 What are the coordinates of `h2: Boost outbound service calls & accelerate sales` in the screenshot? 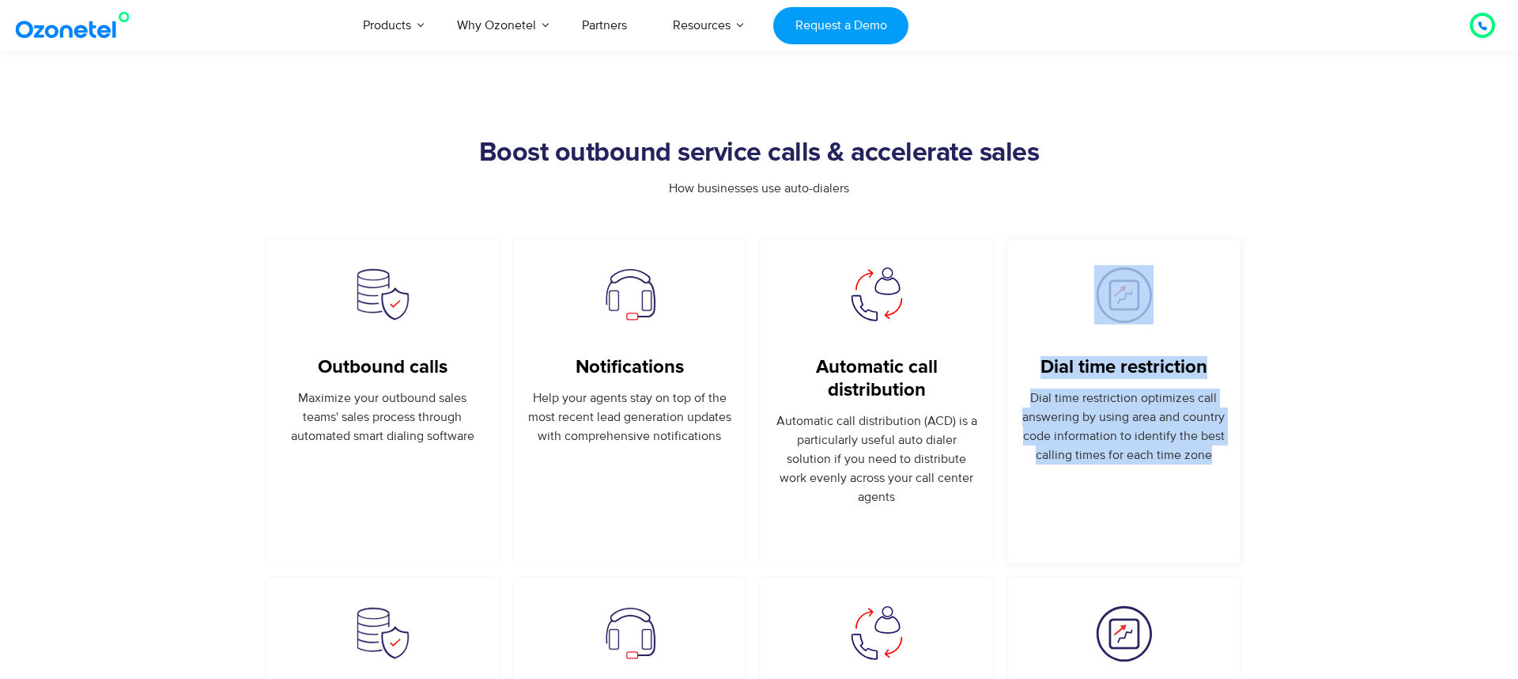 It's located at (759, 153).